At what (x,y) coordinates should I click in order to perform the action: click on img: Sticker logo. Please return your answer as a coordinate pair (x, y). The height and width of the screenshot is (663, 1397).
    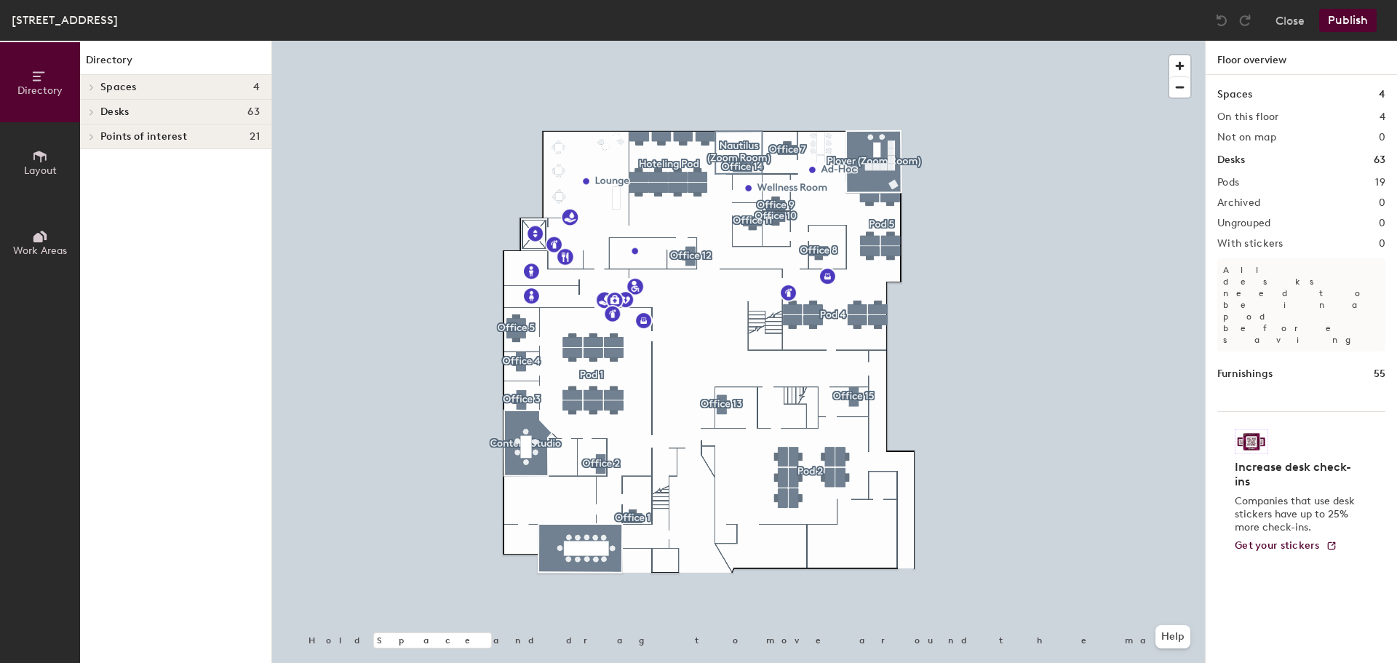
    Looking at the image, I should click on (1251, 442).